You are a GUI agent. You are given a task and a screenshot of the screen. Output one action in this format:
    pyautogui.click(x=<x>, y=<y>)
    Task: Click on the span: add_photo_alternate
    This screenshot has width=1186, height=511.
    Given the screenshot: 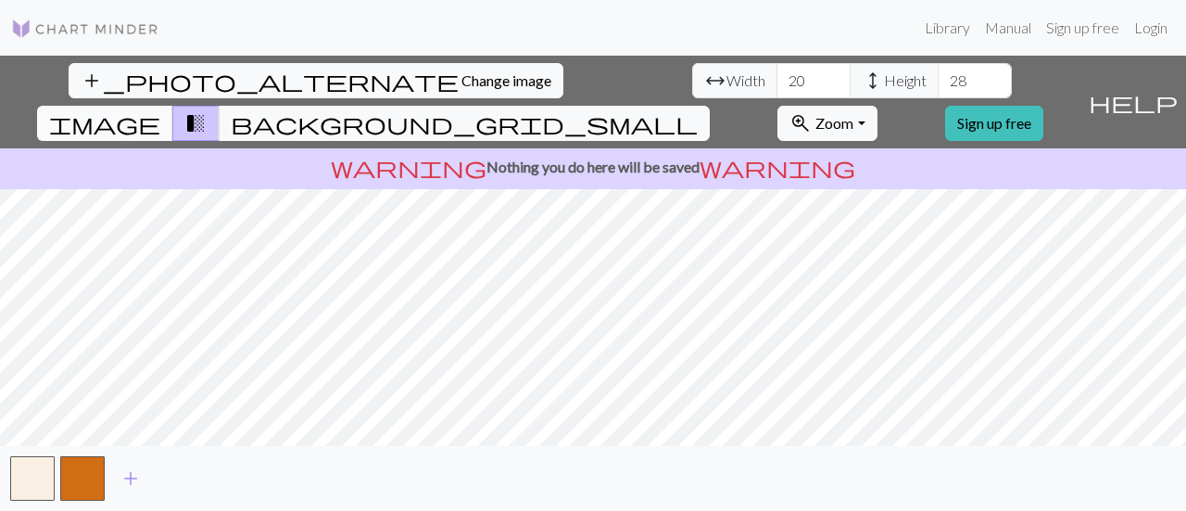 What is the action you would take?
    pyautogui.click(x=270, y=81)
    